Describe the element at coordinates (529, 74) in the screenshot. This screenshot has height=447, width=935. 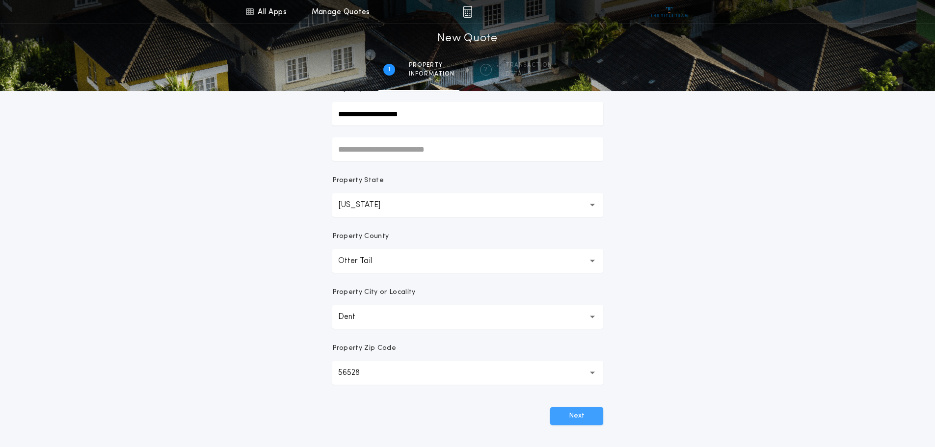
I see `span: details` at that location.